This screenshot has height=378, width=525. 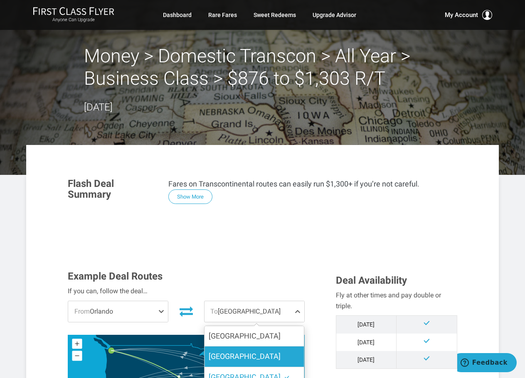 I want to click on a: Upgrade Advisor, so click(x=334, y=15).